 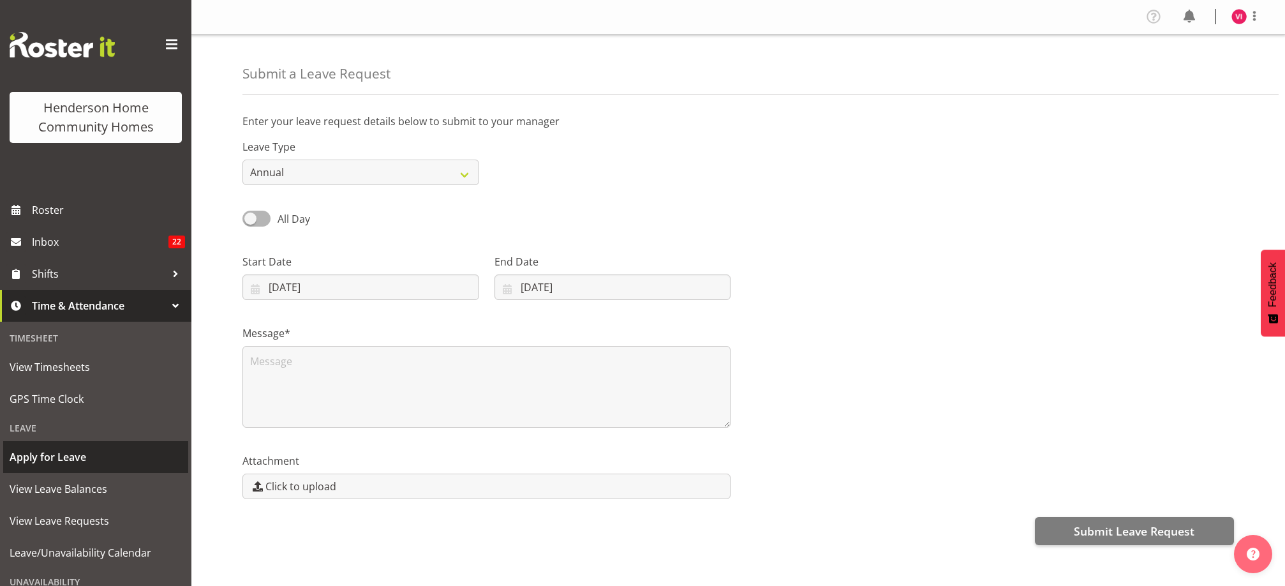 I want to click on label: Leave Type, so click(x=360, y=147).